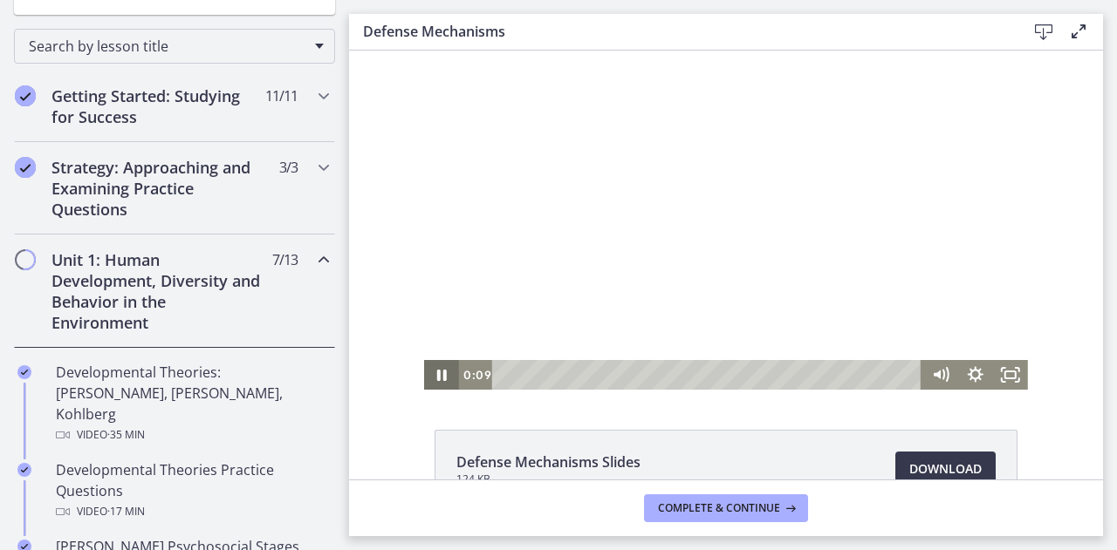 The height and width of the screenshot is (550, 1117). What do you see at coordinates (281, 96) in the screenshot?
I see `span: 11 / 11` at bounding box center [281, 96].